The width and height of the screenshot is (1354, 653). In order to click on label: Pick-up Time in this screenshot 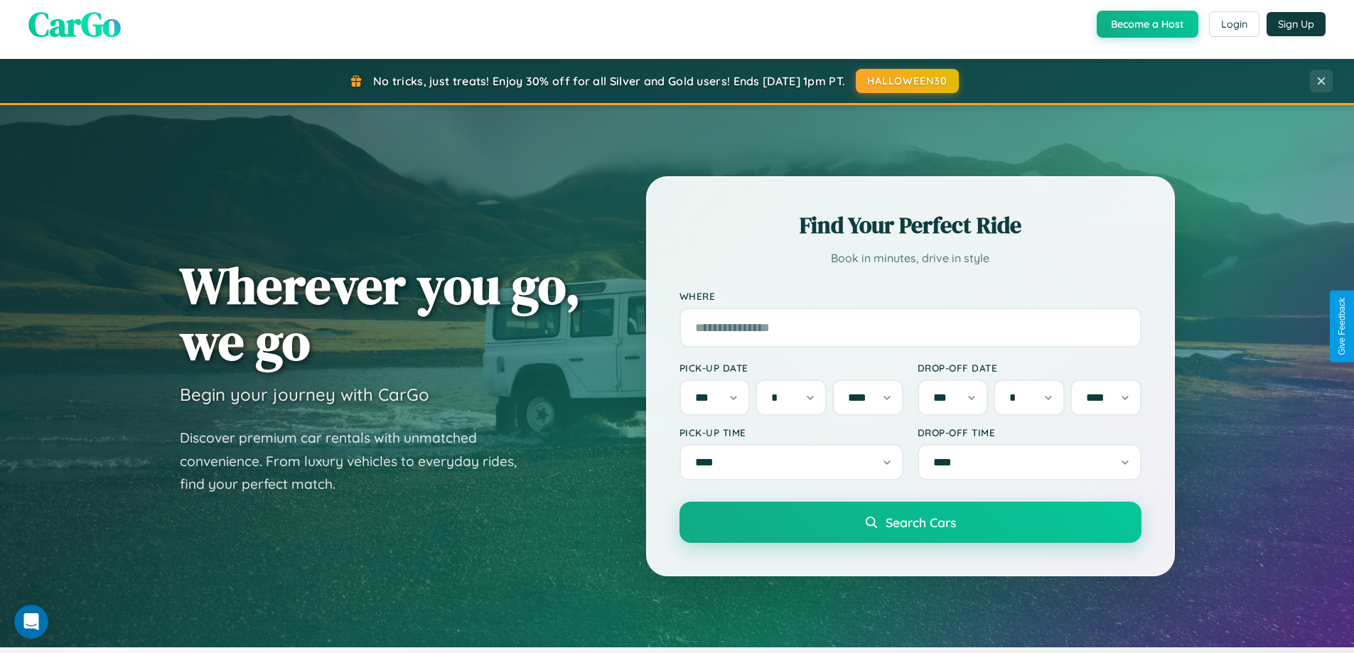, I will do `click(791, 432)`.